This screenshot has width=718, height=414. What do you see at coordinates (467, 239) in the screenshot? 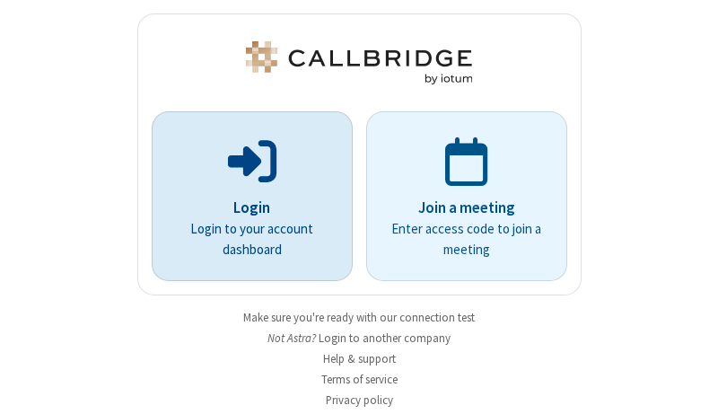
I see `p: Enter access code to join a meeting` at bounding box center [467, 239].